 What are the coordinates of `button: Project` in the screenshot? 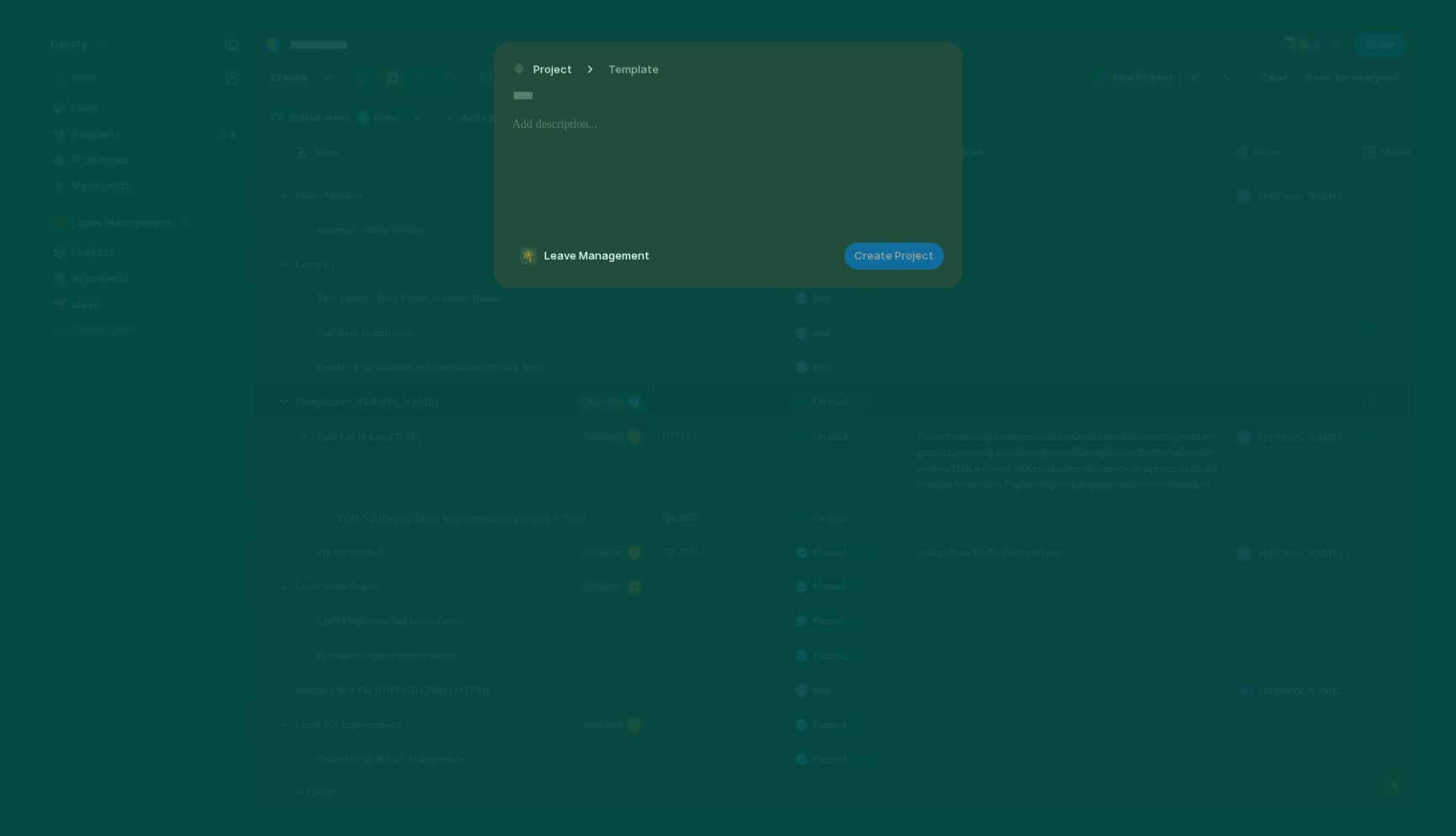 It's located at (543, 69).